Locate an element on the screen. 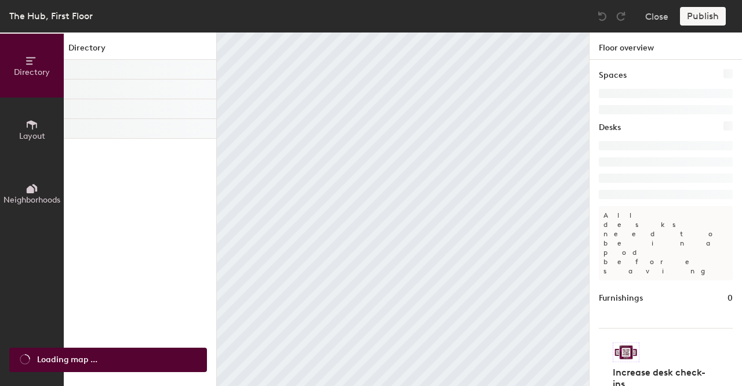 The image size is (742, 386). button: Close is located at coordinates (657, 16).